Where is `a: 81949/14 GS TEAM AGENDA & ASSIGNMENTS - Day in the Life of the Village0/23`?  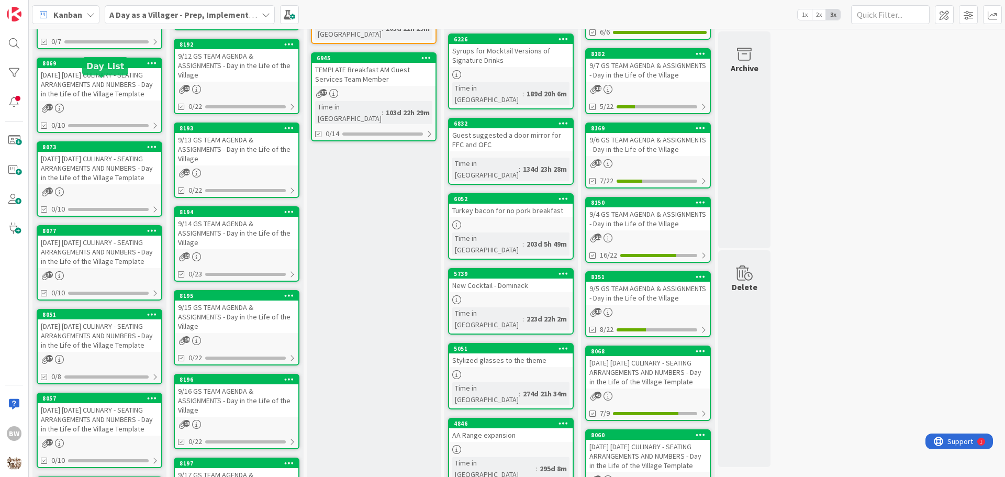
a: 81949/14 GS TEAM AGENDA & ASSIGNMENTS - Day in the Life of the Village0/23 is located at coordinates (237, 244).